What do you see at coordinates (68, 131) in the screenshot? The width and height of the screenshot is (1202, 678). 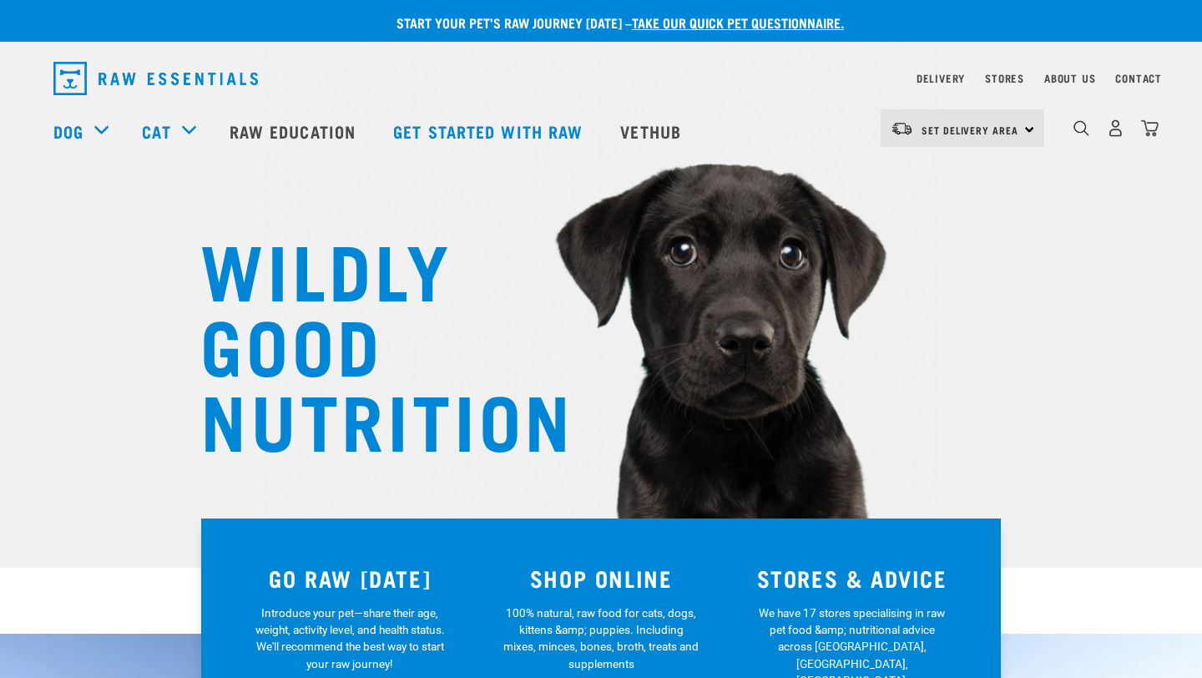 I see `a: Dog` at bounding box center [68, 131].